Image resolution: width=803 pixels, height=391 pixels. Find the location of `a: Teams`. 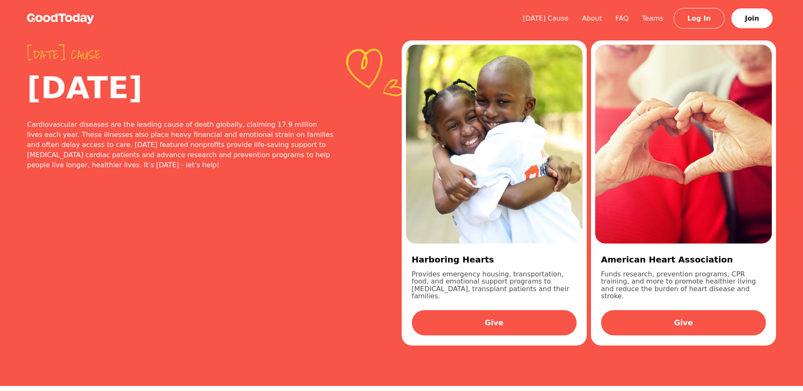

a: Teams is located at coordinates (653, 18).